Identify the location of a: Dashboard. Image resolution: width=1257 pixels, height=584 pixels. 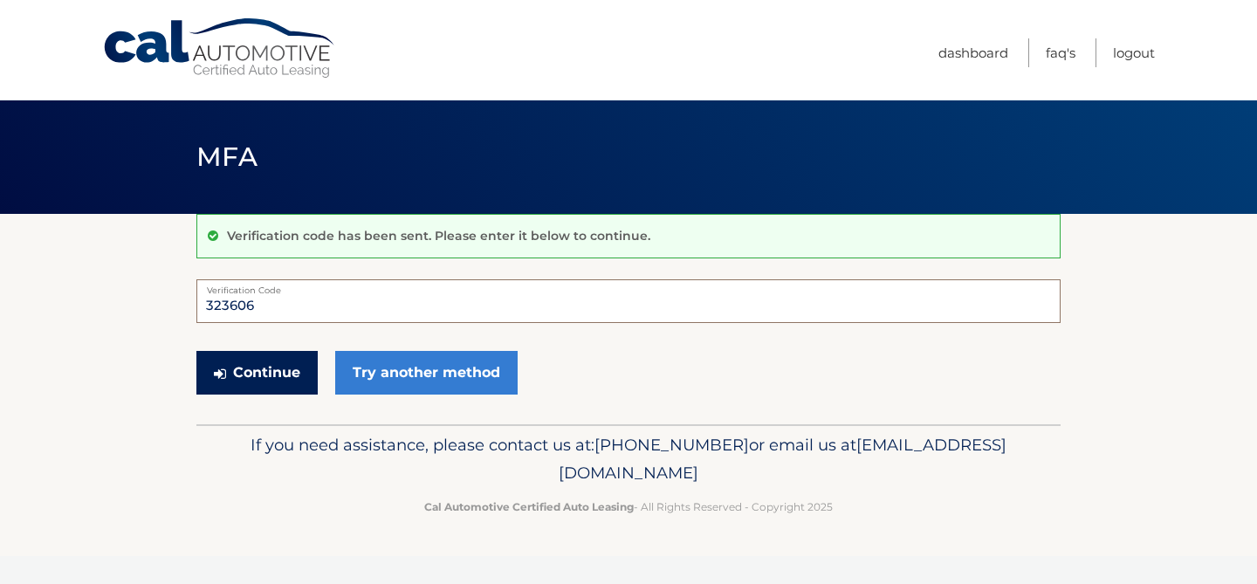
(973, 52).